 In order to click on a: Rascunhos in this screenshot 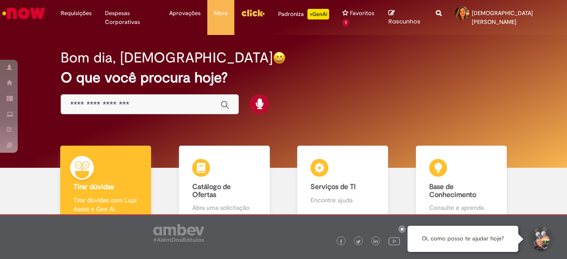, I will do `click(405, 17)`.